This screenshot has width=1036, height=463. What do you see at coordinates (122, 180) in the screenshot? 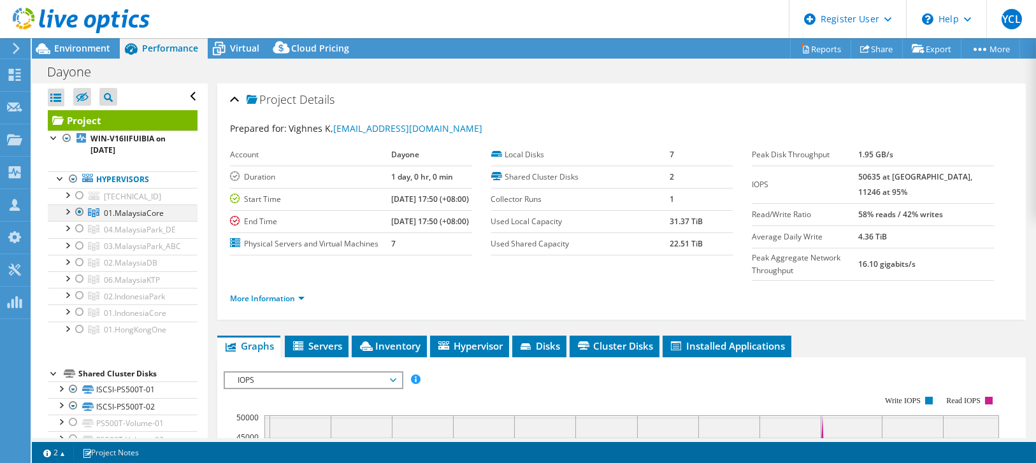
I see `a: Hypervisors` at bounding box center [122, 180].